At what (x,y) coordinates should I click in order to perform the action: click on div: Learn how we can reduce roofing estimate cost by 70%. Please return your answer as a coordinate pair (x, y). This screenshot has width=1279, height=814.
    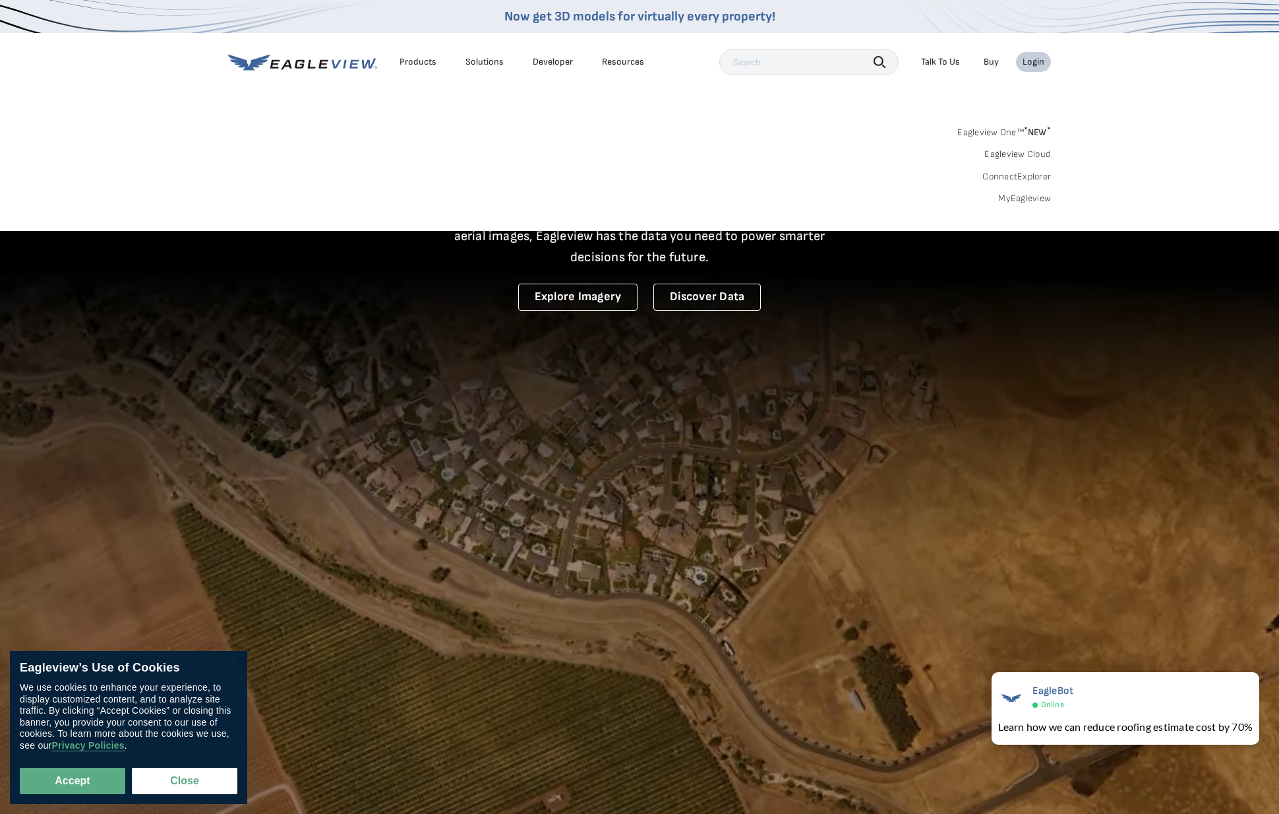
    Looking at the image, I should click on (1126, 727).